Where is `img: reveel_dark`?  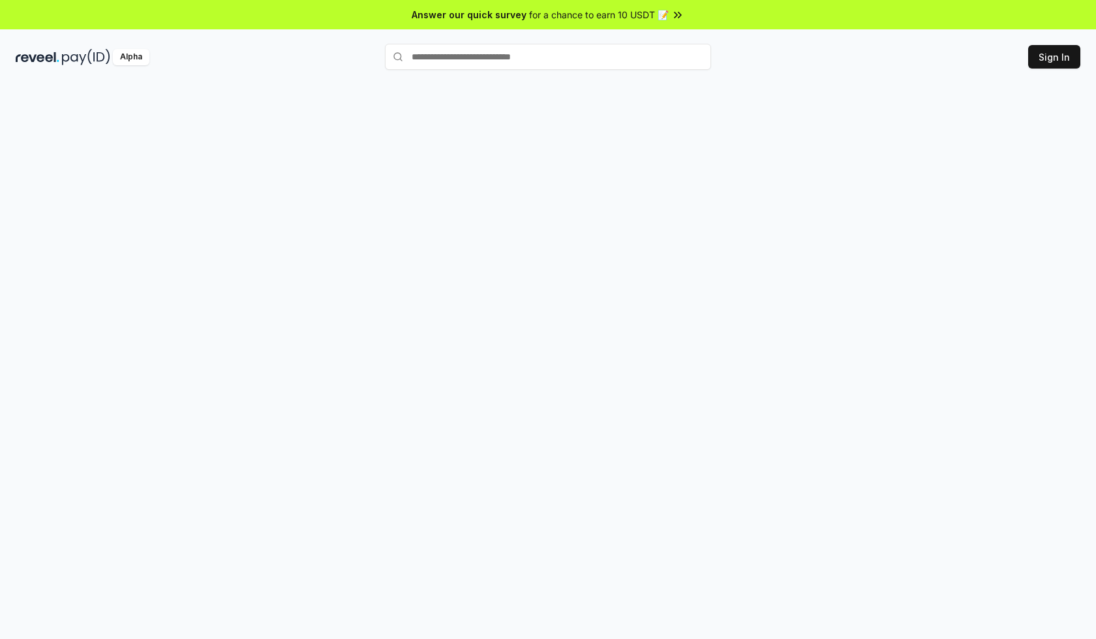 img: reveel_dark is located at coordinates (37, 57).